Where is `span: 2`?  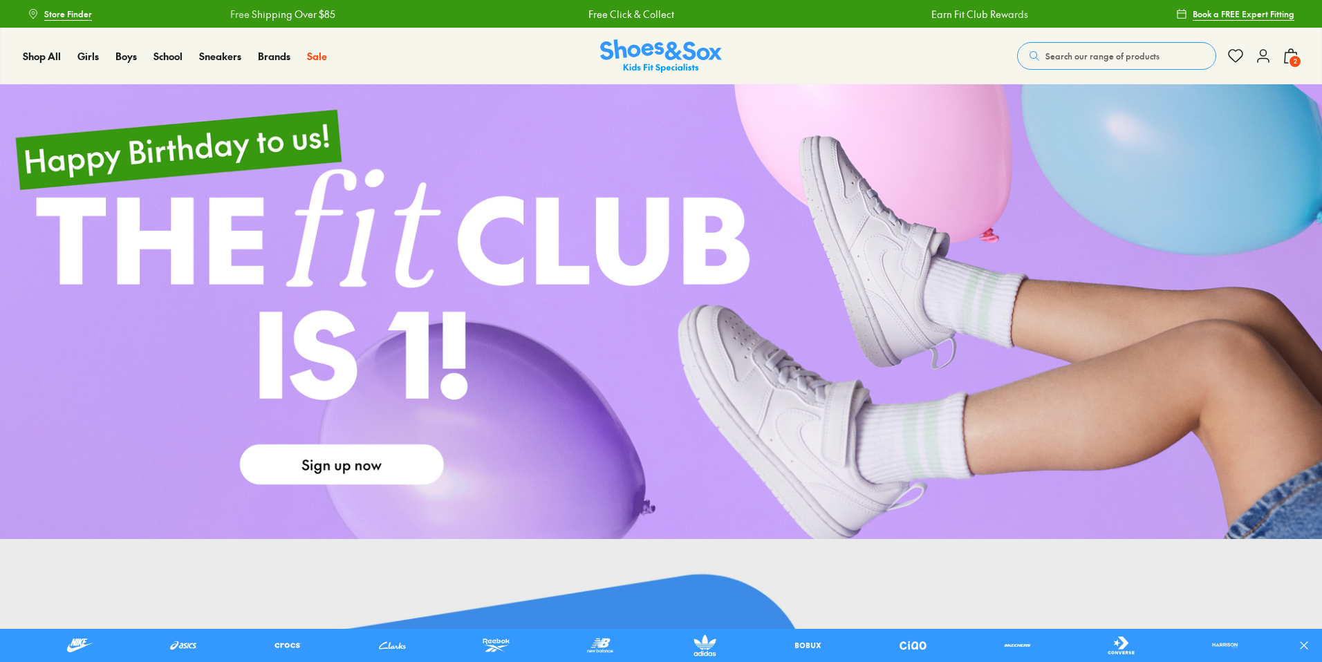 span: 2 is located at coordinates (1295, 62).